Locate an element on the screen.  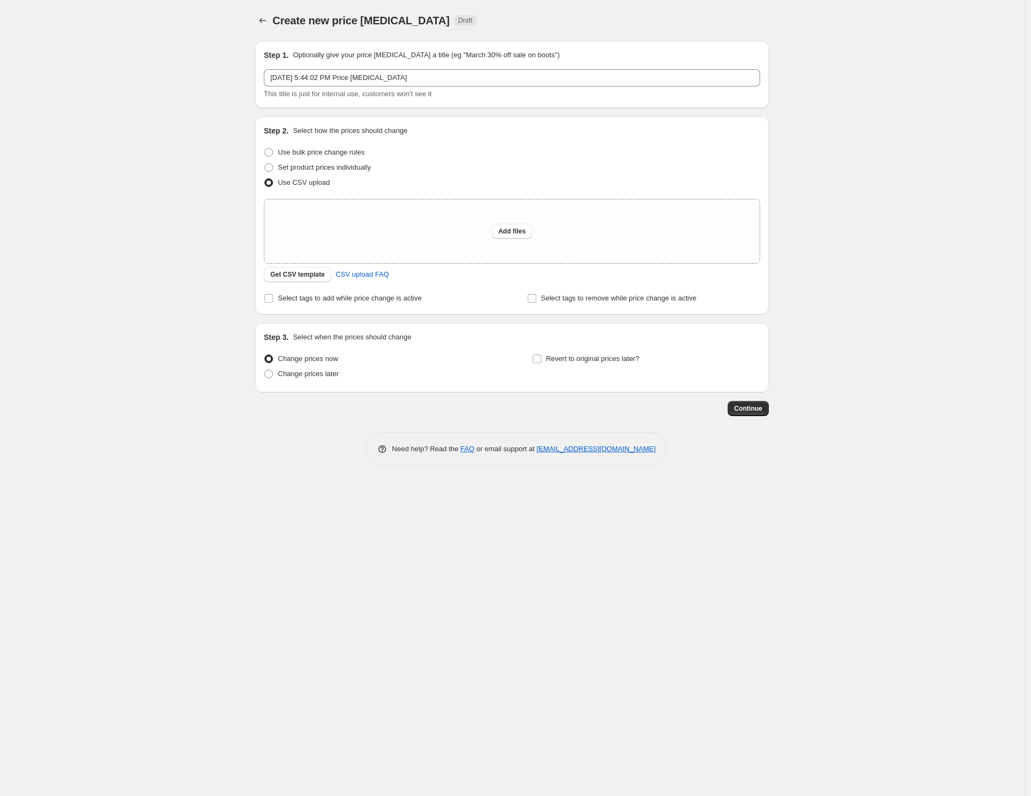
span: Revert to original prices later? is located at coordinates (592, 358).